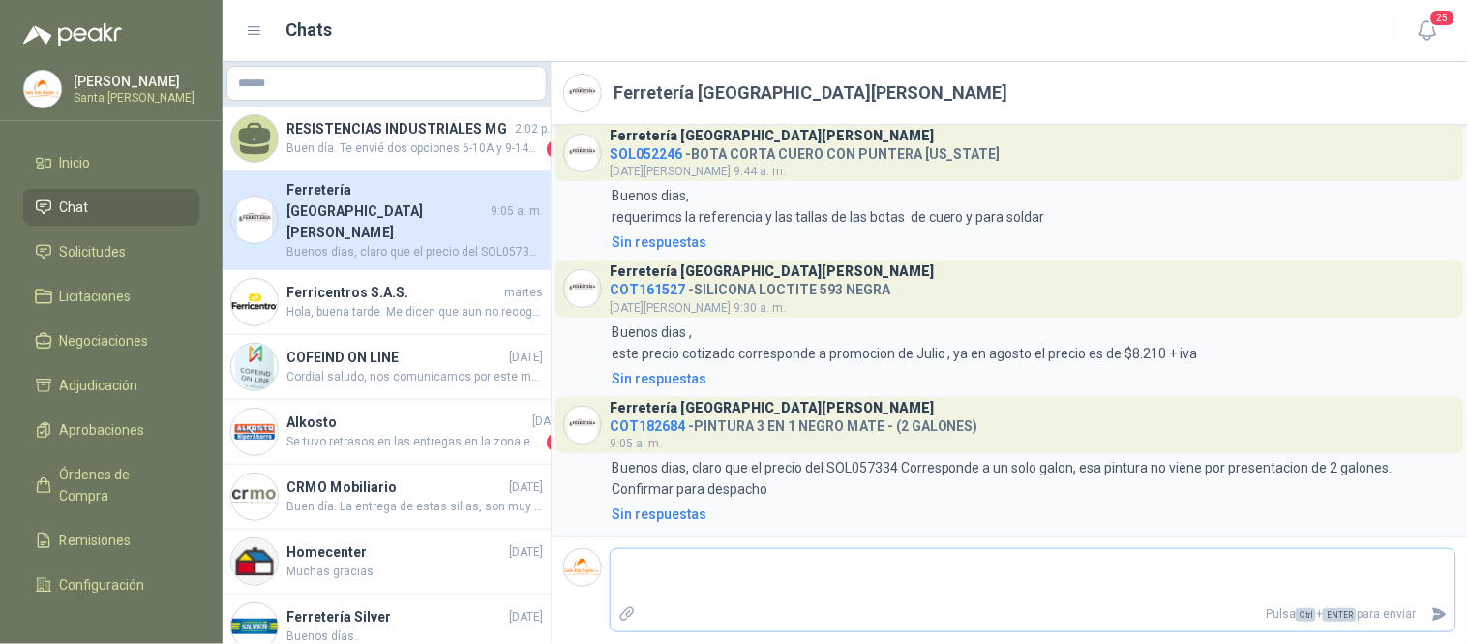 The image size is (1468, 644). I want to click on h4: COFEIND ON LINE, so click(396, 357).